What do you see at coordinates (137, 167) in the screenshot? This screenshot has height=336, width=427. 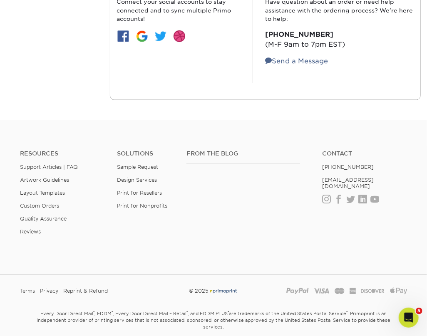 I see `a: Sample Request` at bounding box center [137, 167].